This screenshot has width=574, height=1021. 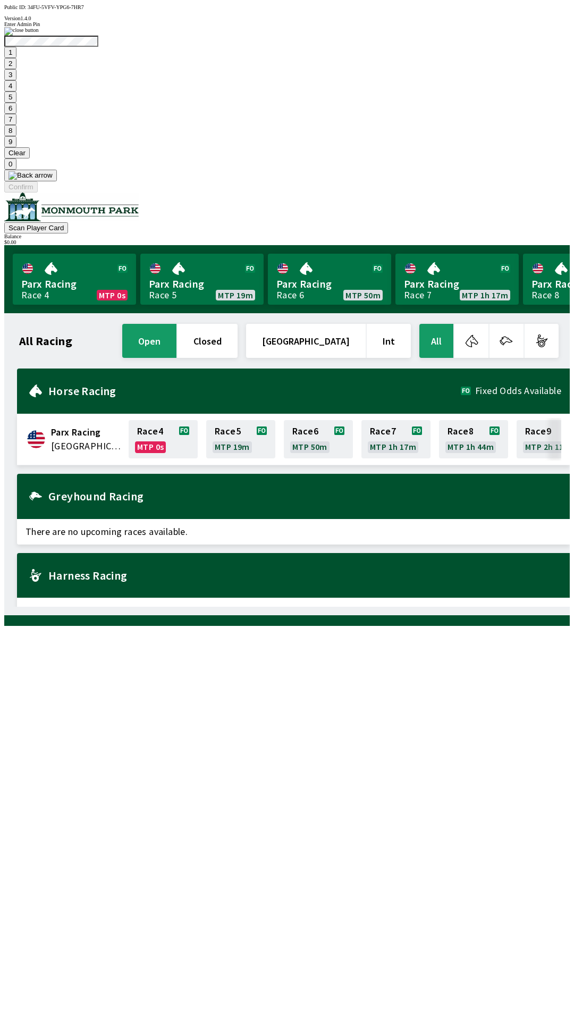 I want to click on h1: All Racing, so click(x=46, y=341).